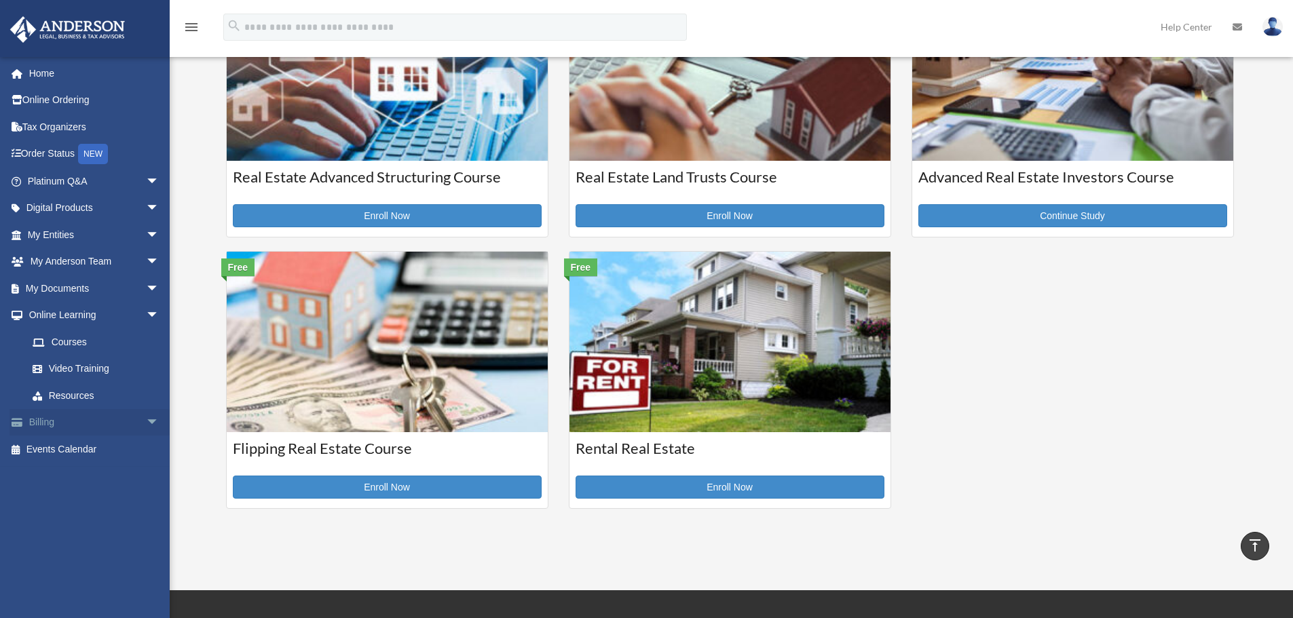 The height and width of the screenshot is (618, 1293). Describe the element at coordinates (94, 208) in the screenshot. I see `a: Digital Productsarrow_drop_down` at that location.